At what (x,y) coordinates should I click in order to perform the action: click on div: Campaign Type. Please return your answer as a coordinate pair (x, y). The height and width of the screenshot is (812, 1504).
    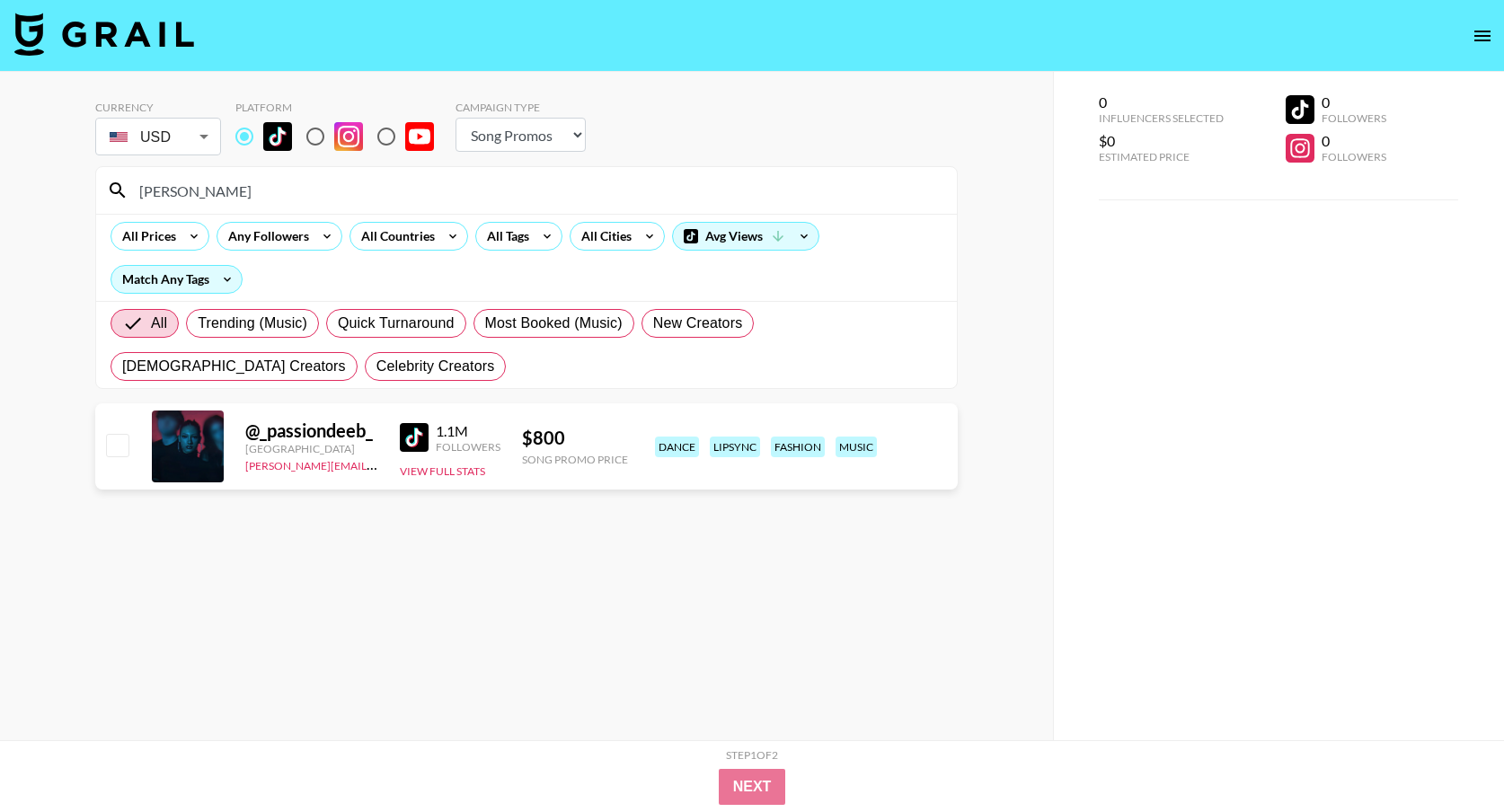
    Looking at the image, I should click on (521, 106).